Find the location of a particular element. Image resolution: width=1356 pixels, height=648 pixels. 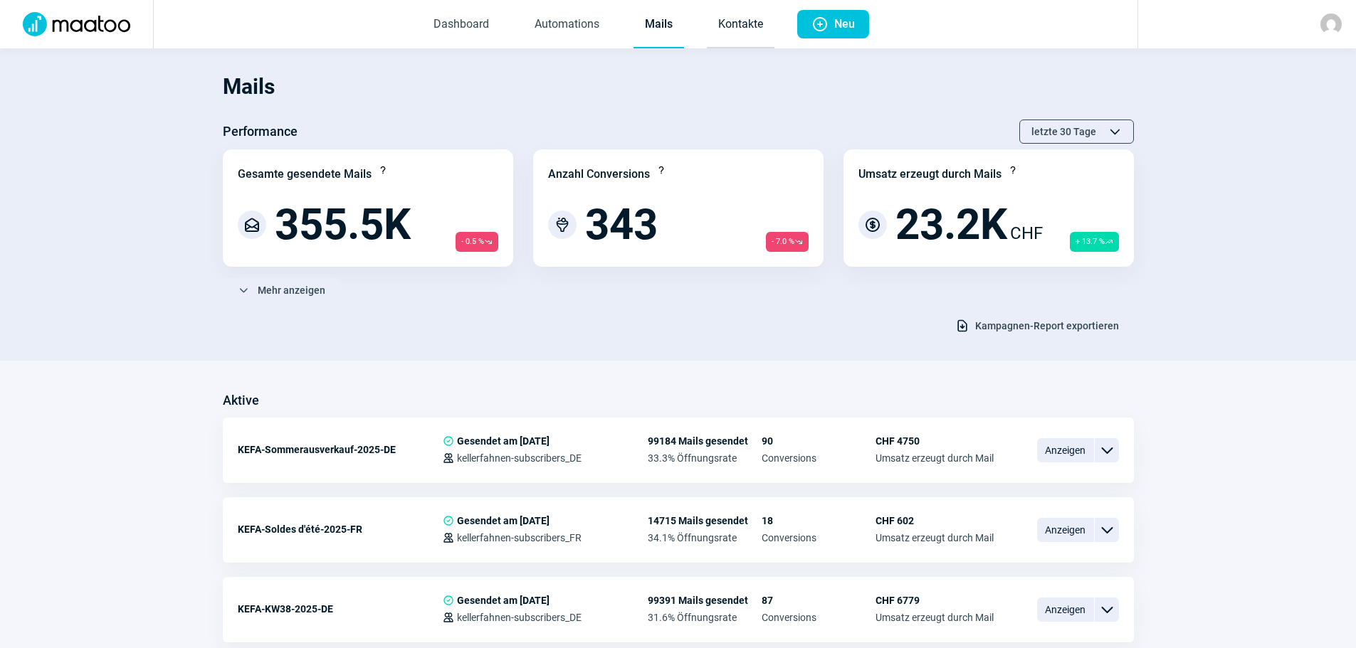

span: Kampagnen-Report exportieren is located at coordinates (1047, 326).